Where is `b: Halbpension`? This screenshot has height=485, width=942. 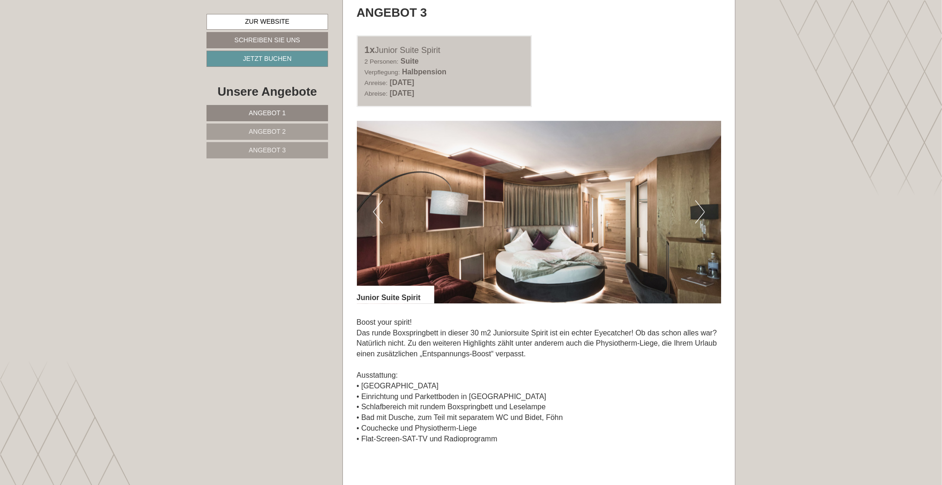 b: Halbpension is located at coordinates (424, 71).